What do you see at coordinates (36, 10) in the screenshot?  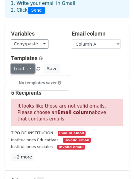 I see `span: Send` at bounding box center [36, 10].